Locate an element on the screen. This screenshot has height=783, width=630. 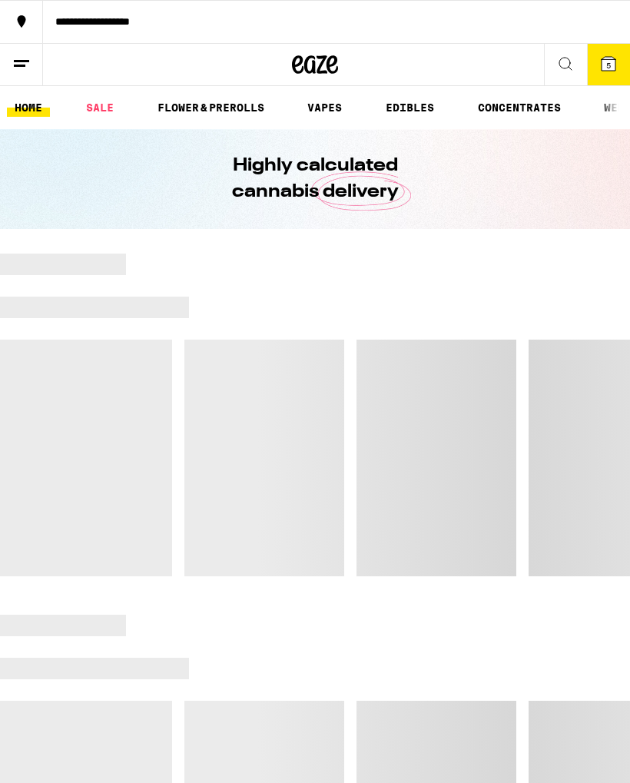
span: 5 is located at coordinates (608, 65).